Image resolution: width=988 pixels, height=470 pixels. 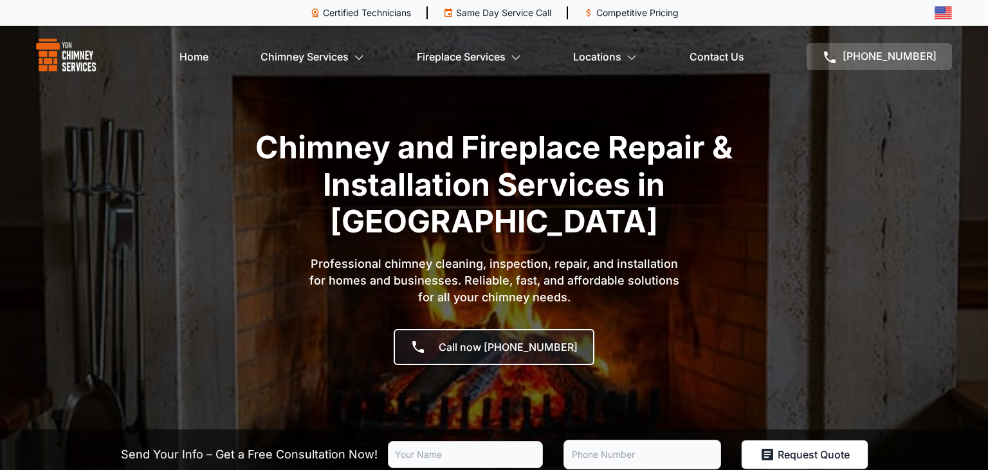 What do you see at coordinates (367, 13) in the screenshot?
I see `p: Certified Technicians` at bounding box center [367, 13].